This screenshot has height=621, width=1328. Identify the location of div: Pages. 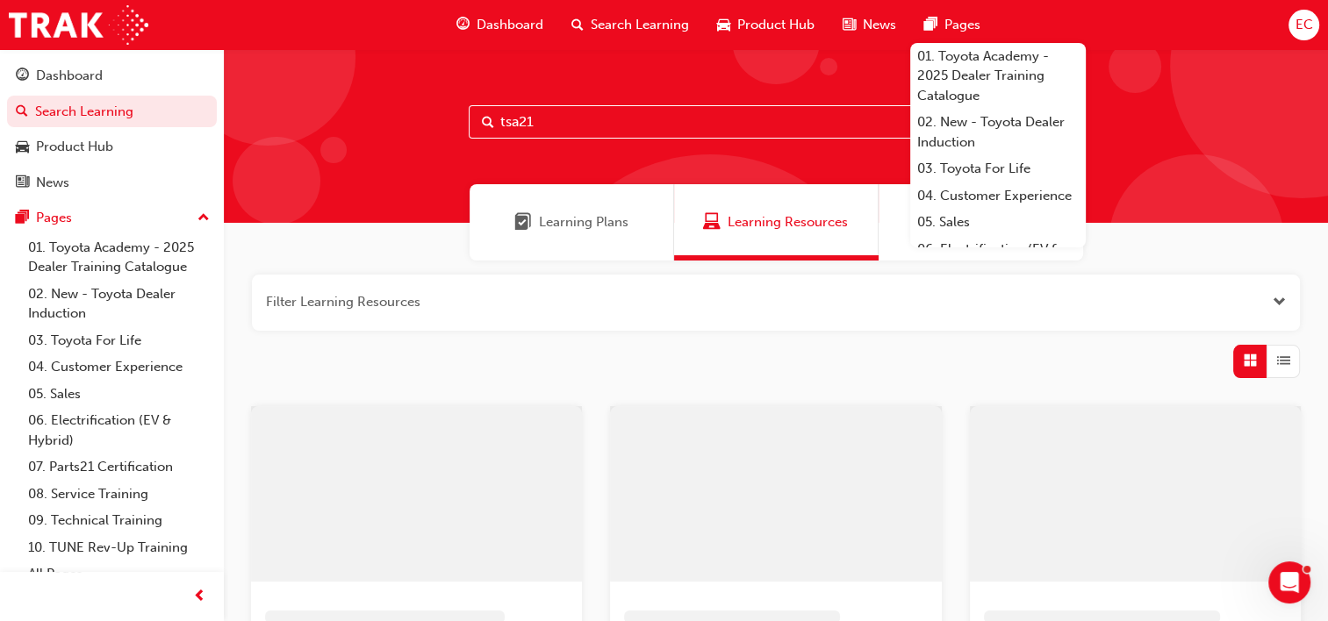
(54, 218).